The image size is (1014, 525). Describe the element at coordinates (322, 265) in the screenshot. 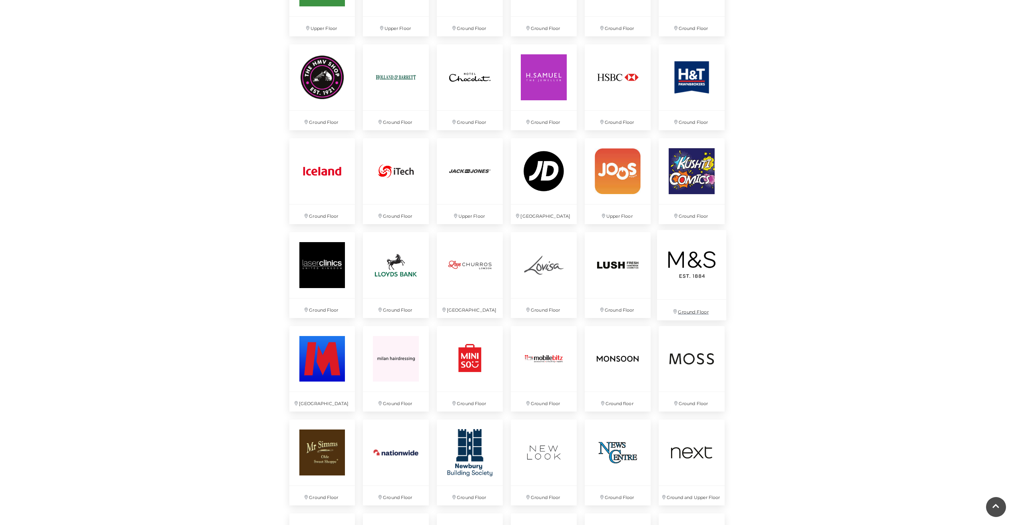

I see `img: Laser Clinic` at that location.